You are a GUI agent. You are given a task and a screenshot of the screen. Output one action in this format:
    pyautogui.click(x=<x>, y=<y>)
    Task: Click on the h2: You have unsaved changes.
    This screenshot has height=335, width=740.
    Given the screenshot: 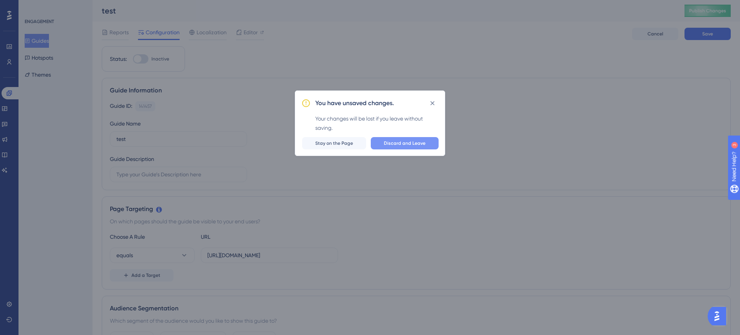 What is the action you would take?
    pyautogui.click(x=355, y=103)
    